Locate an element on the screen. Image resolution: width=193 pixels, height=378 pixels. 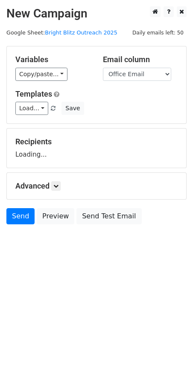
h5: Advanced is located at coordinates (96, 186).